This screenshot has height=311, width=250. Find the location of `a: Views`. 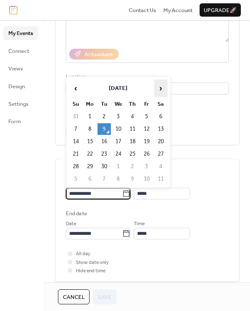

a: Views is located at coordinates (20, 68).